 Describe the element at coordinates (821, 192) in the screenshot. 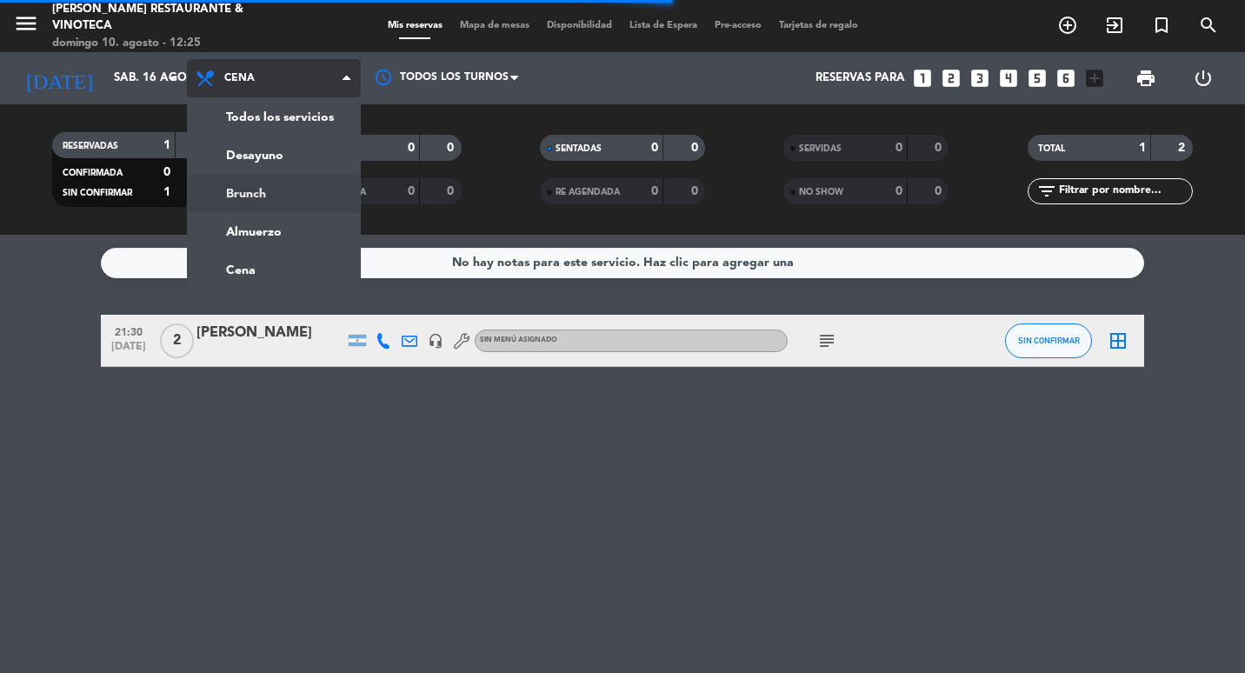

I see `span: NO SHOW` at that location.